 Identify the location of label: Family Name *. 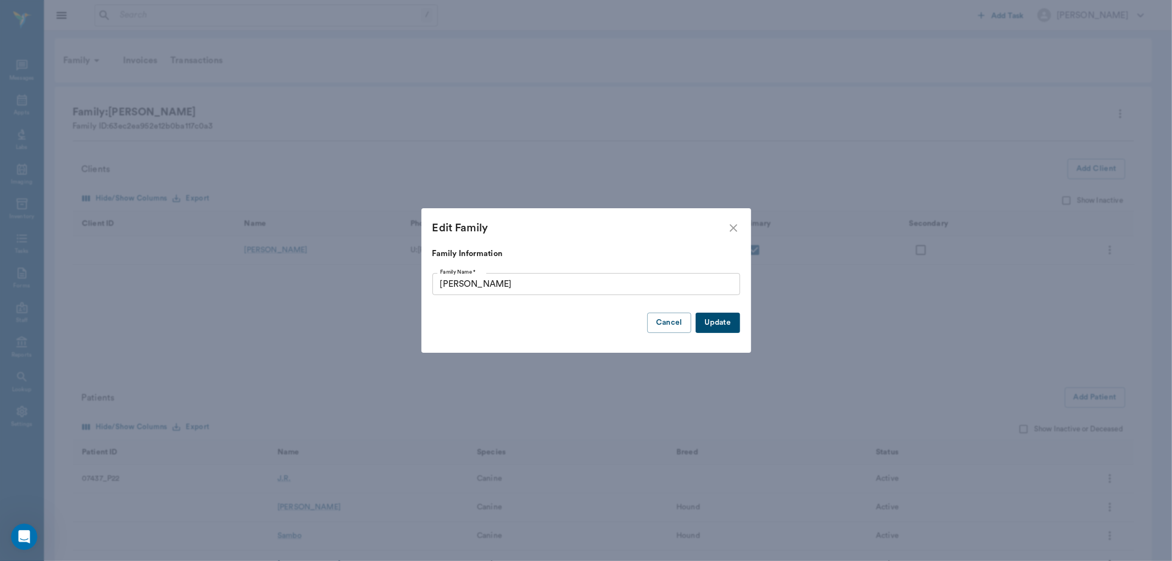
(458, 272).